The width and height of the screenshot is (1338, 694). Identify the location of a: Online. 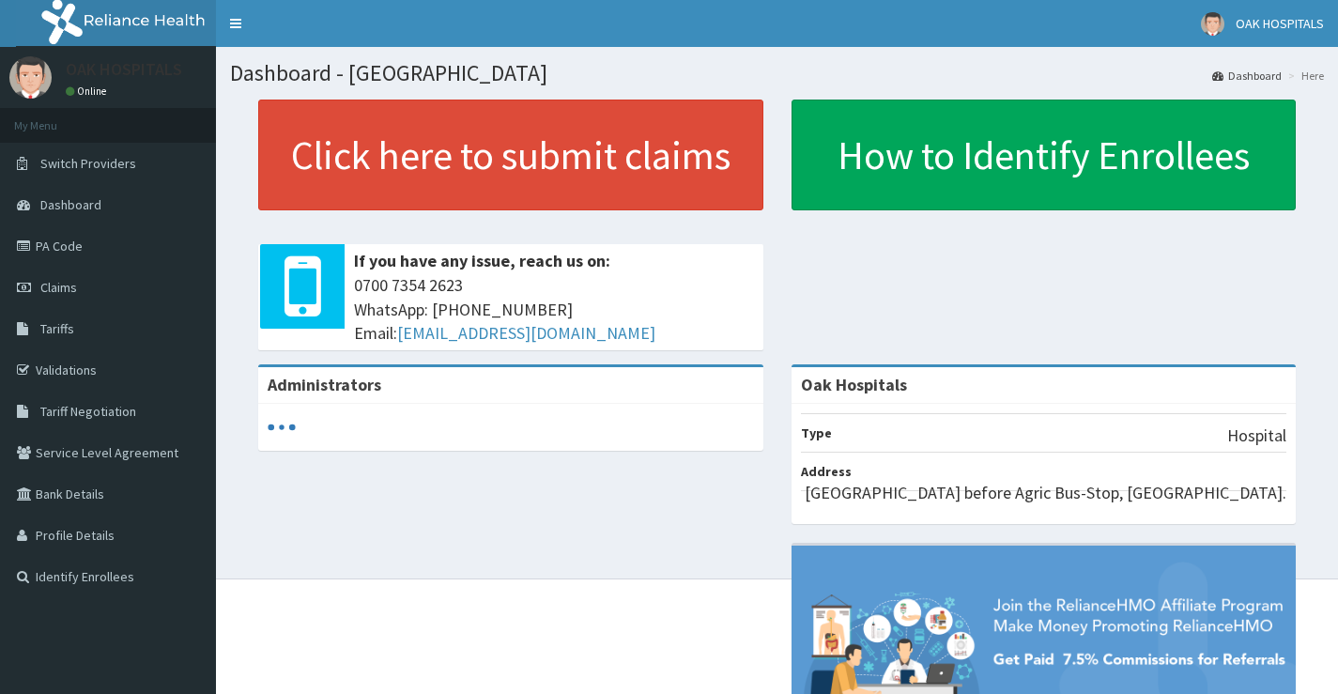
(88, 91).